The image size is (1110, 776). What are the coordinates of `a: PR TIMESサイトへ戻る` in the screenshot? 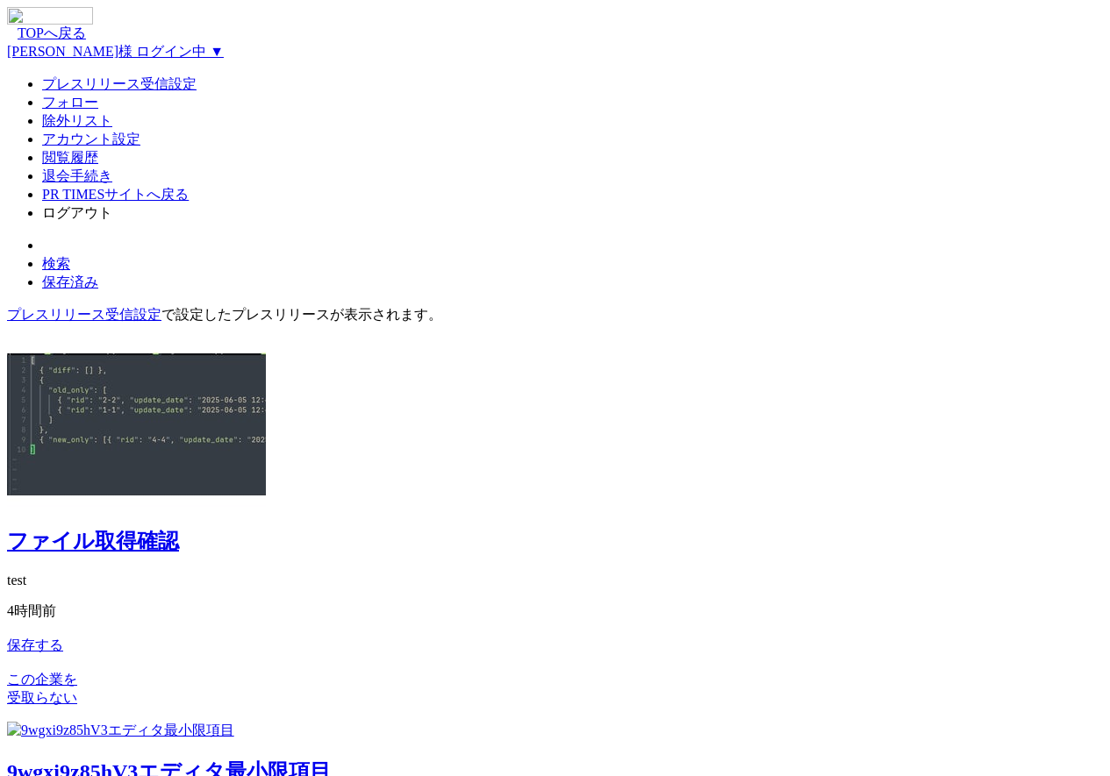 It's located at (115, 194).